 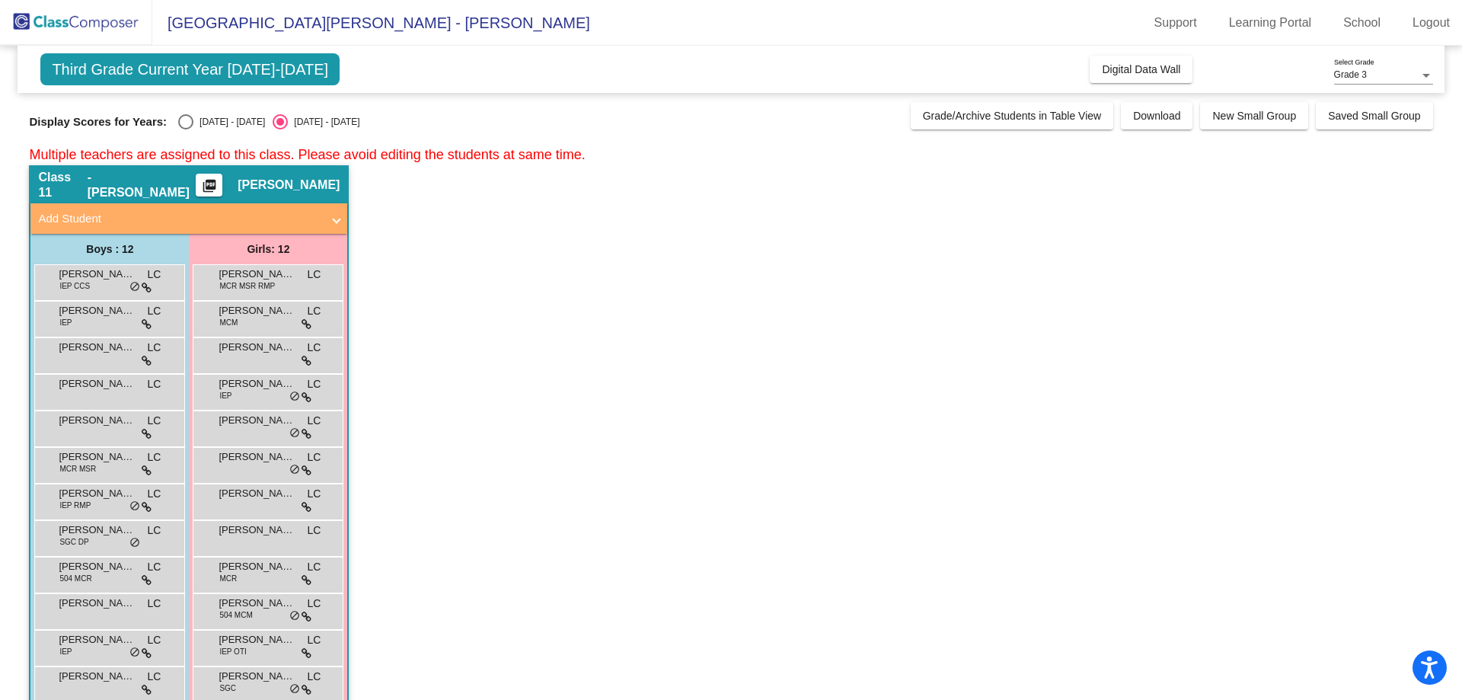 I want to click on span: Saved Small Group, so click(x=1374, y=116).